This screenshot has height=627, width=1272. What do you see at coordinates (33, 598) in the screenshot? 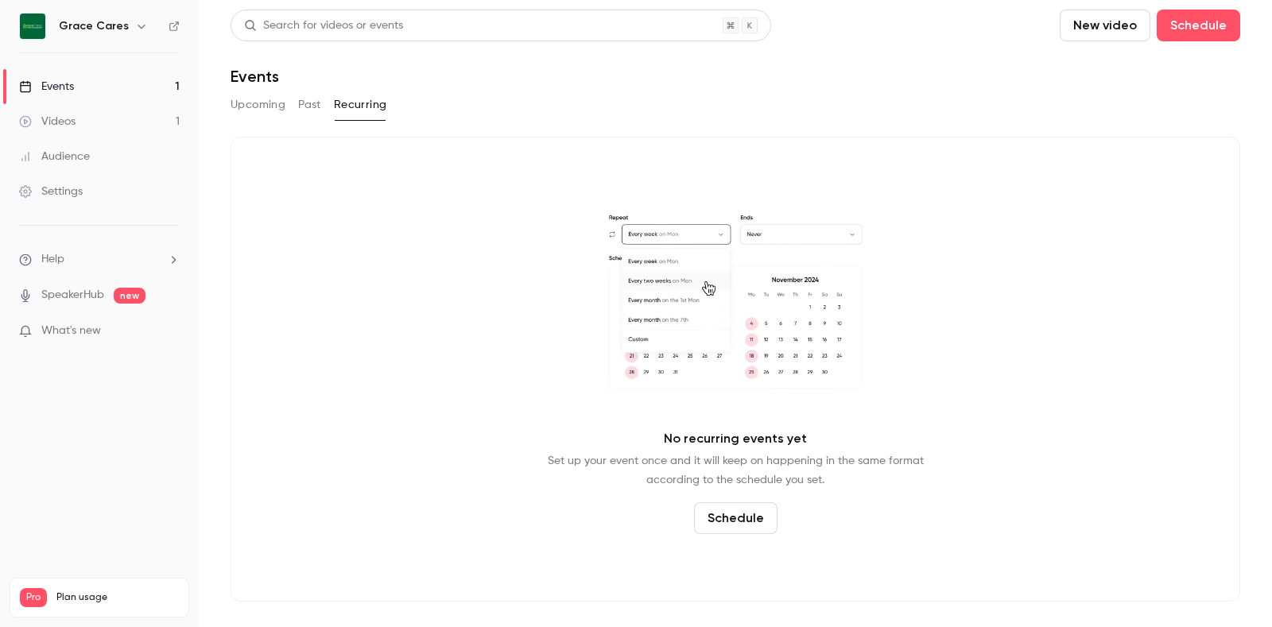
I see `span: Pro` at bounding box center [33, 598].